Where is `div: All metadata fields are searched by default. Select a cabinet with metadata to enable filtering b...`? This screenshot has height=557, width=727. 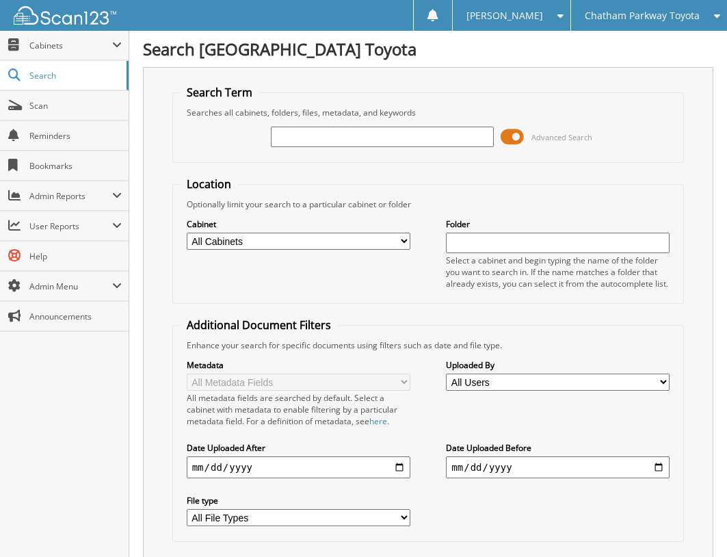
div: All metadata fields are searched by default. Select a cabinet with metadata to enable filtering b... is located at coordinates (298, 409).